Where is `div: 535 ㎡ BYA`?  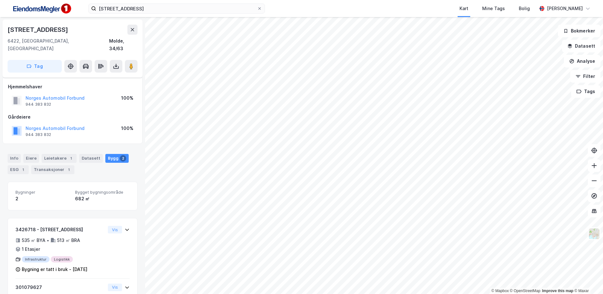 div: 535 ㎡ BYA is located at coordinates (33, 240).